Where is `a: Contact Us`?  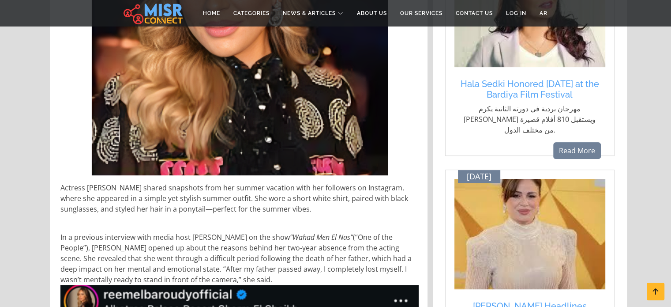
a: Contact Us is located at coordinates (474, 13).